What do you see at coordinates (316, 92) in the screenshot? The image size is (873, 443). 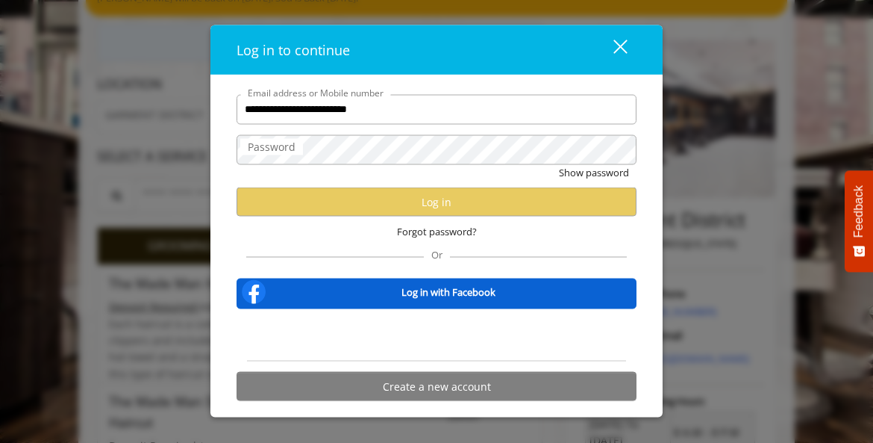 I see `label: Email address or Mobile number` at bounding box center [316, 92].